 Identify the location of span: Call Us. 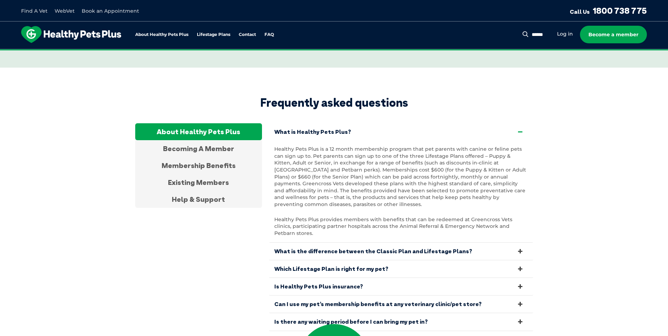
(580, 12).